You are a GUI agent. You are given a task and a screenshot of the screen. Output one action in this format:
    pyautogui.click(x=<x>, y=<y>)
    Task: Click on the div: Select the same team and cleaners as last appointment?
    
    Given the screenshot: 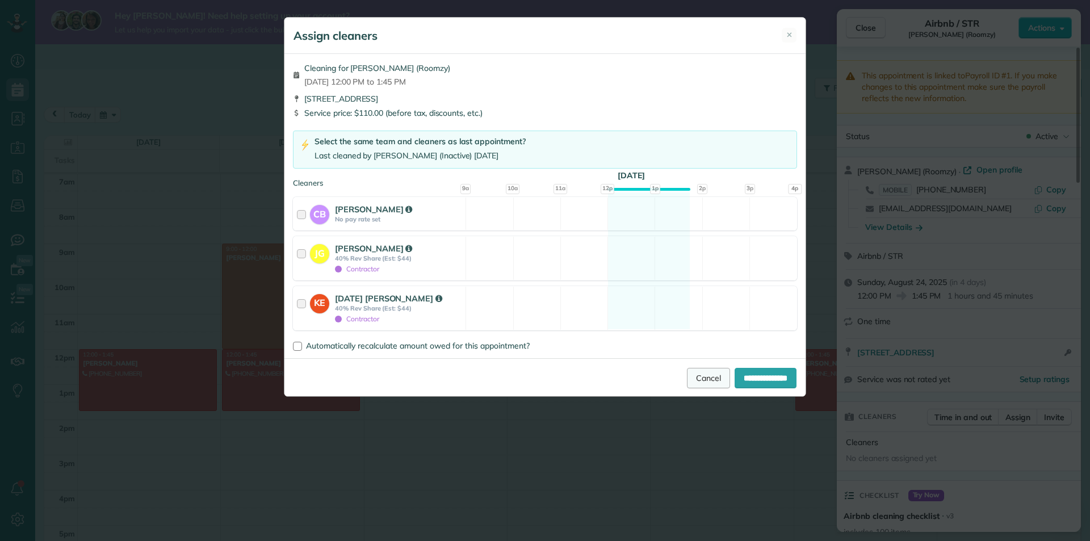 What is the action you would take?
    pyautogui.click(x=420, y=141)
    